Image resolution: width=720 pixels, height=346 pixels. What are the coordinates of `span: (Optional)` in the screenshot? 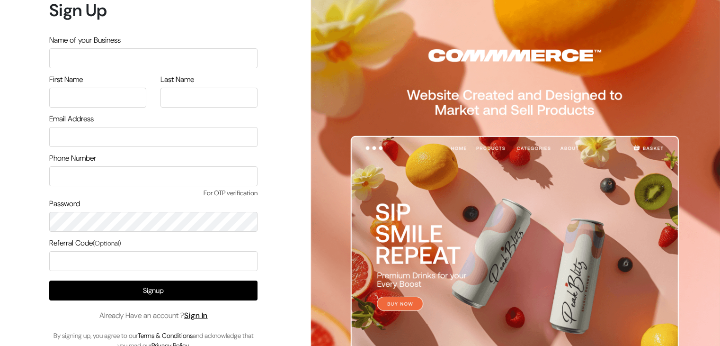 It's located at (107, 243).